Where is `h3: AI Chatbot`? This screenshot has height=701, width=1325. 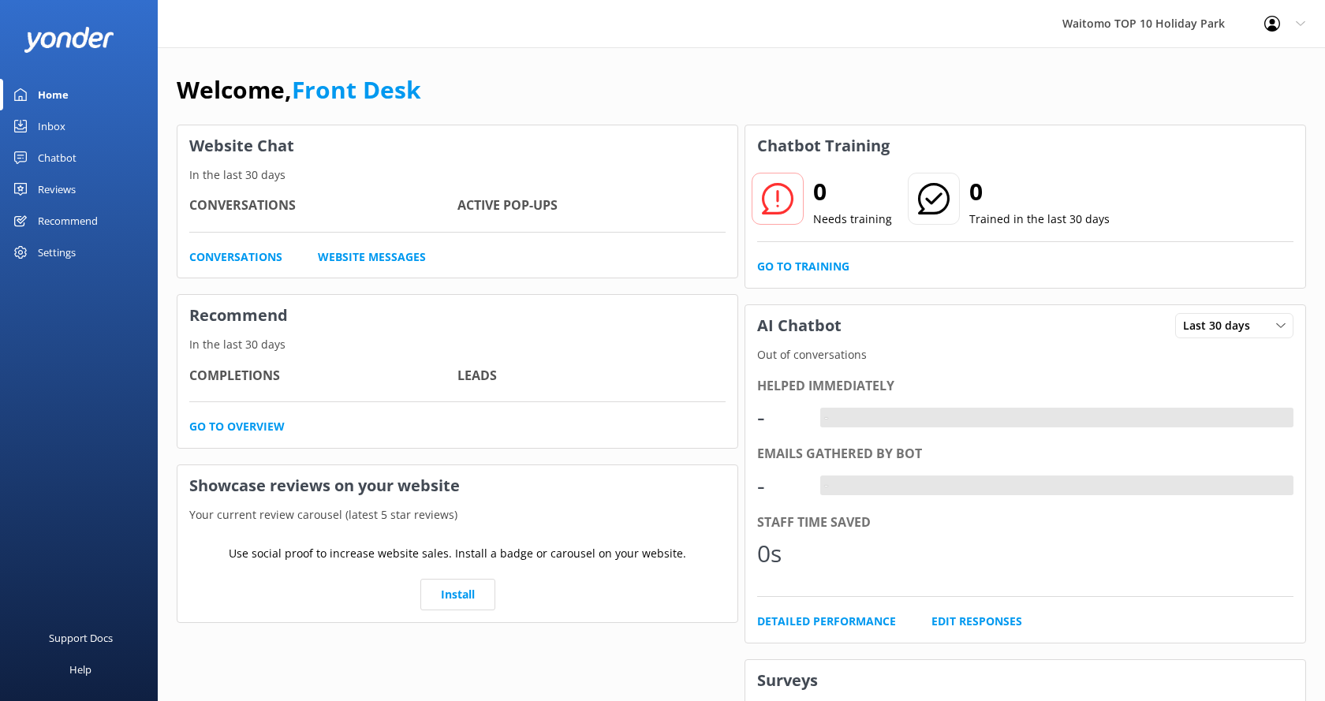 h3: AI Chatbot is located at coordinates (799, 326).